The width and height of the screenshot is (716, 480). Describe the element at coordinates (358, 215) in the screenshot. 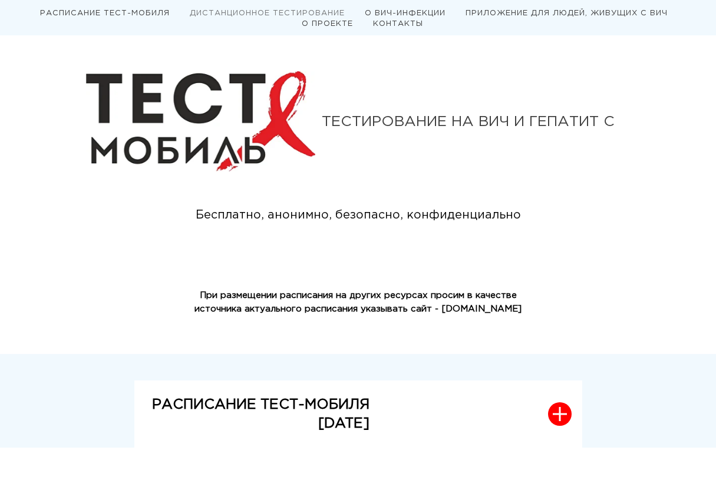

I see `div: Бесплатно, анонимно, безопасно, конфиденциально` at that location.